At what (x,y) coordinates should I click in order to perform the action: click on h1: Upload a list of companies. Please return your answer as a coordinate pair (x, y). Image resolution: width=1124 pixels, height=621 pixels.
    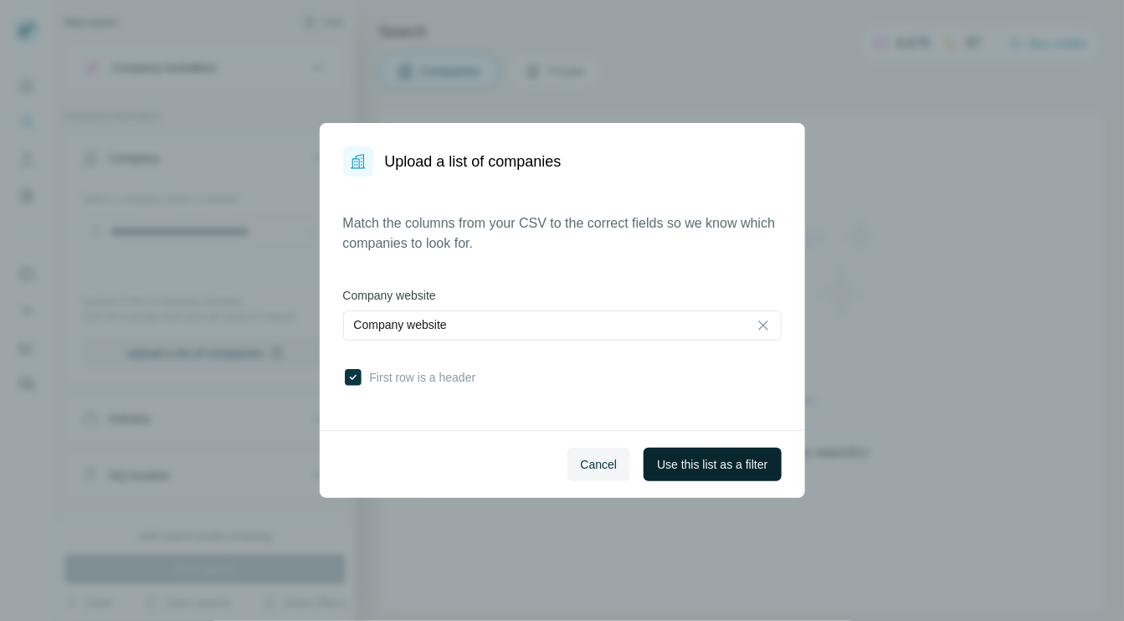
    Looking at the image, I should click on (473, 161).